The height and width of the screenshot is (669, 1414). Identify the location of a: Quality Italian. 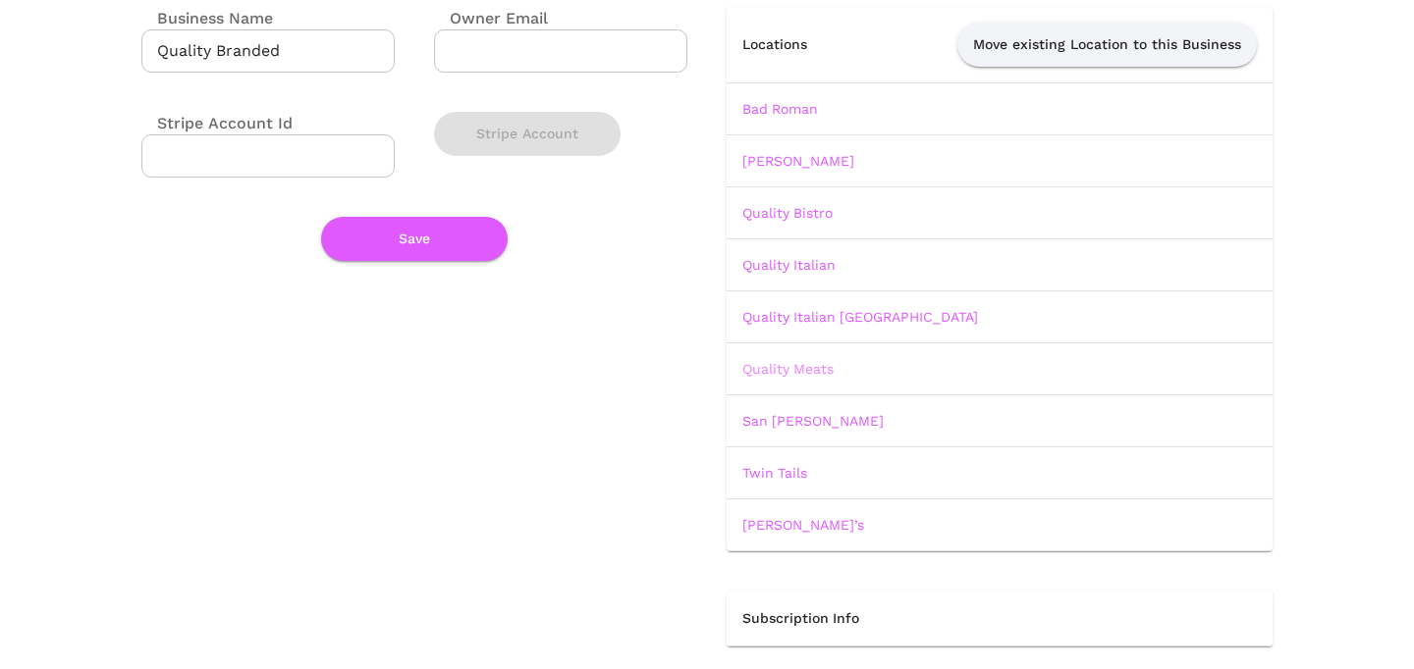
(788, 265).